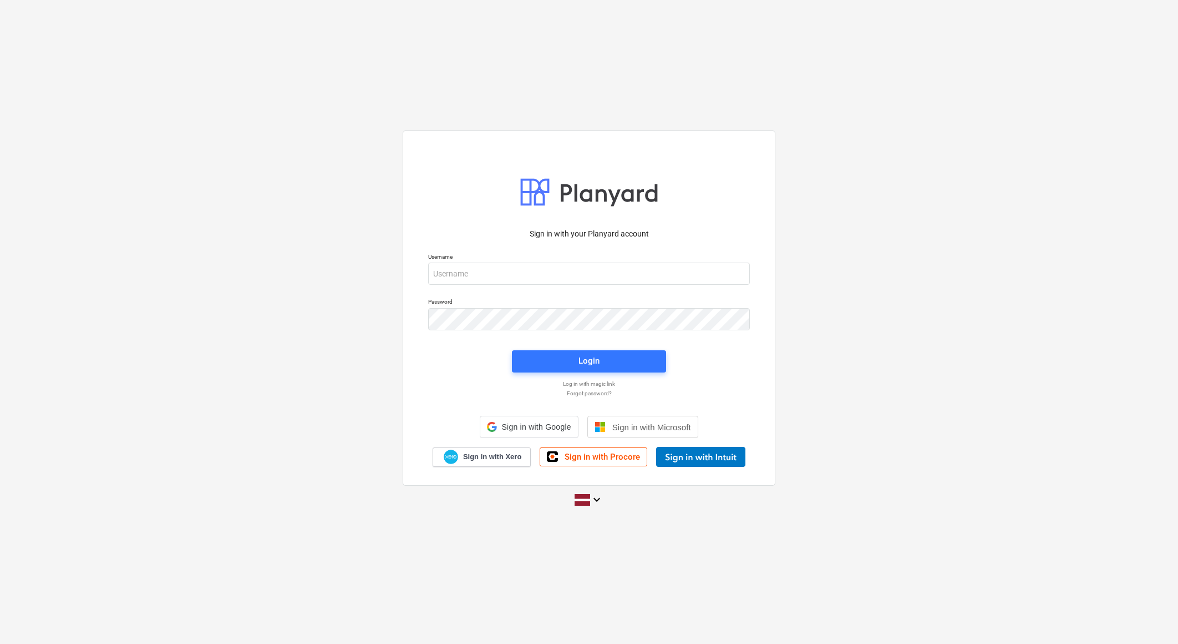 This screenshot has width=1178, height=644. Describe the element at coordinates (597, 499) in the screenshot. I see `i: keyboard_arrow_down` at that location.